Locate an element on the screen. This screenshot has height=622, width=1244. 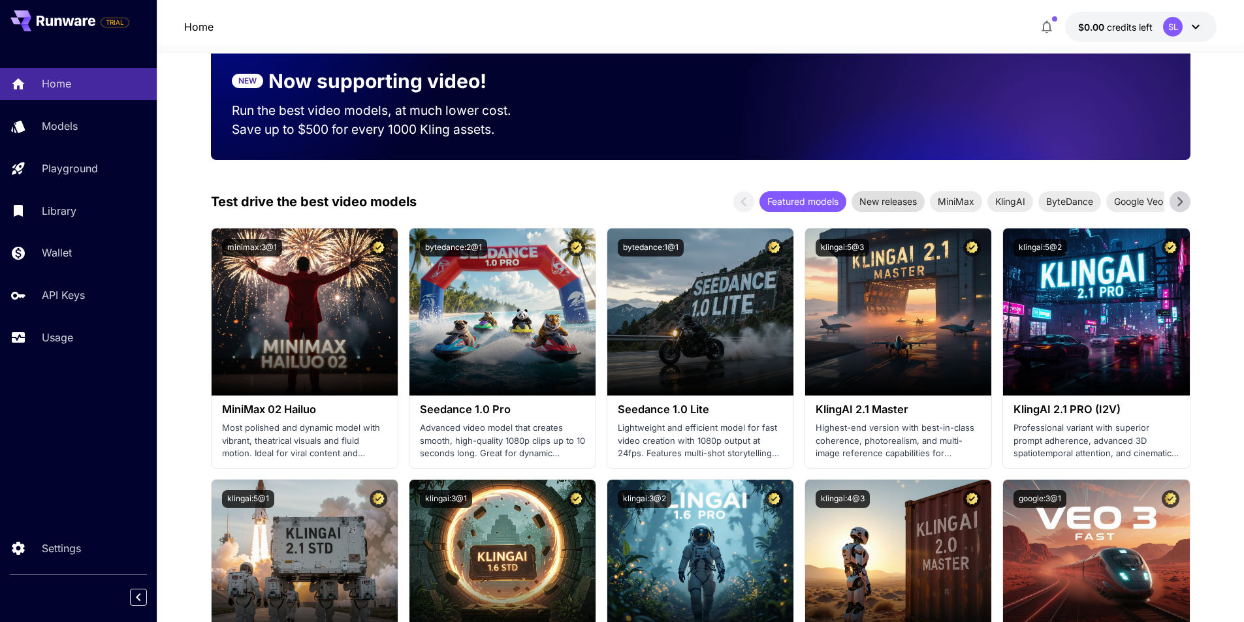
p: Now supporting video! is located at coordinates (377, 81).